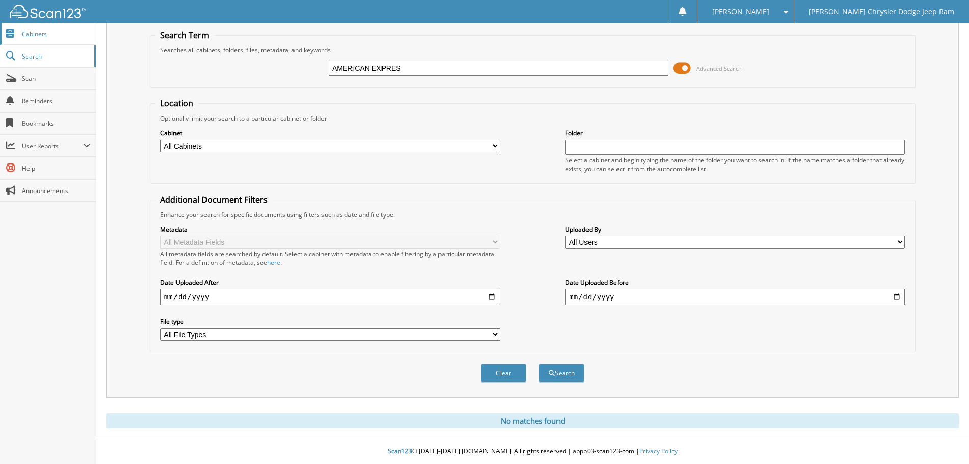  Describe the element at coordinates (55, 56) in the screenshot. I see `span: Search` at that location.